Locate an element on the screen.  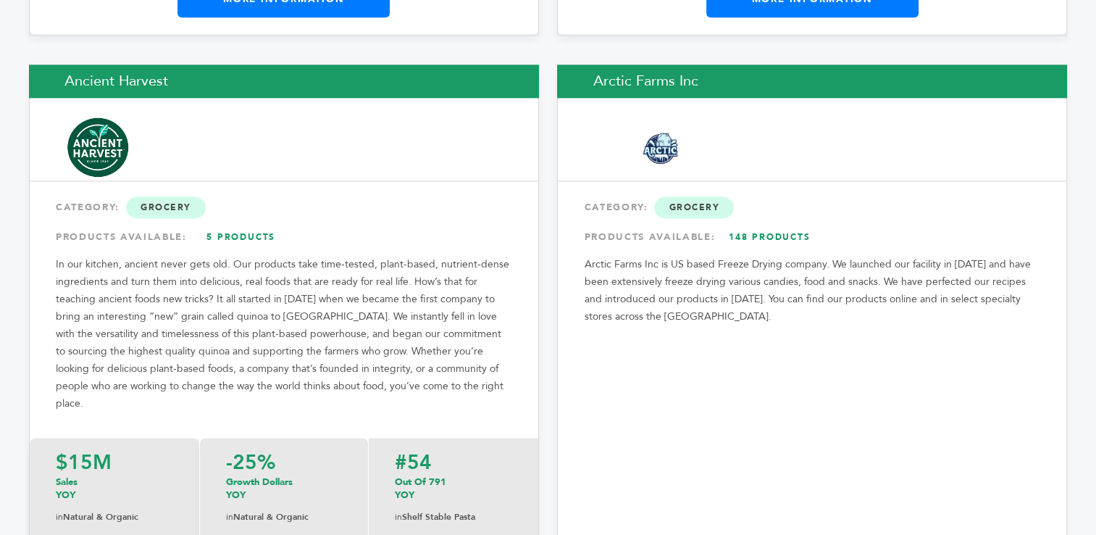
p: -25% is located at coordinates (284, 462).